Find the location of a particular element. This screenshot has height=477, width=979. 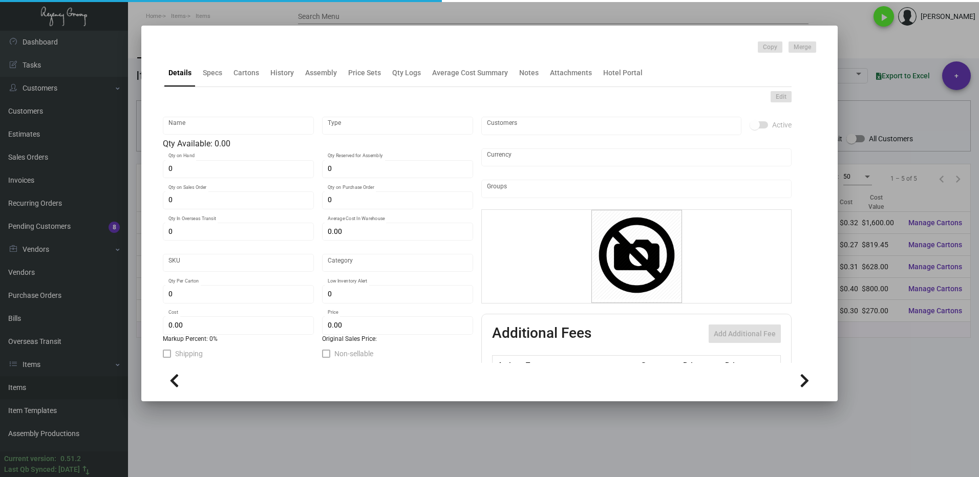

div: Assembly is located at coordinates (321, 73).